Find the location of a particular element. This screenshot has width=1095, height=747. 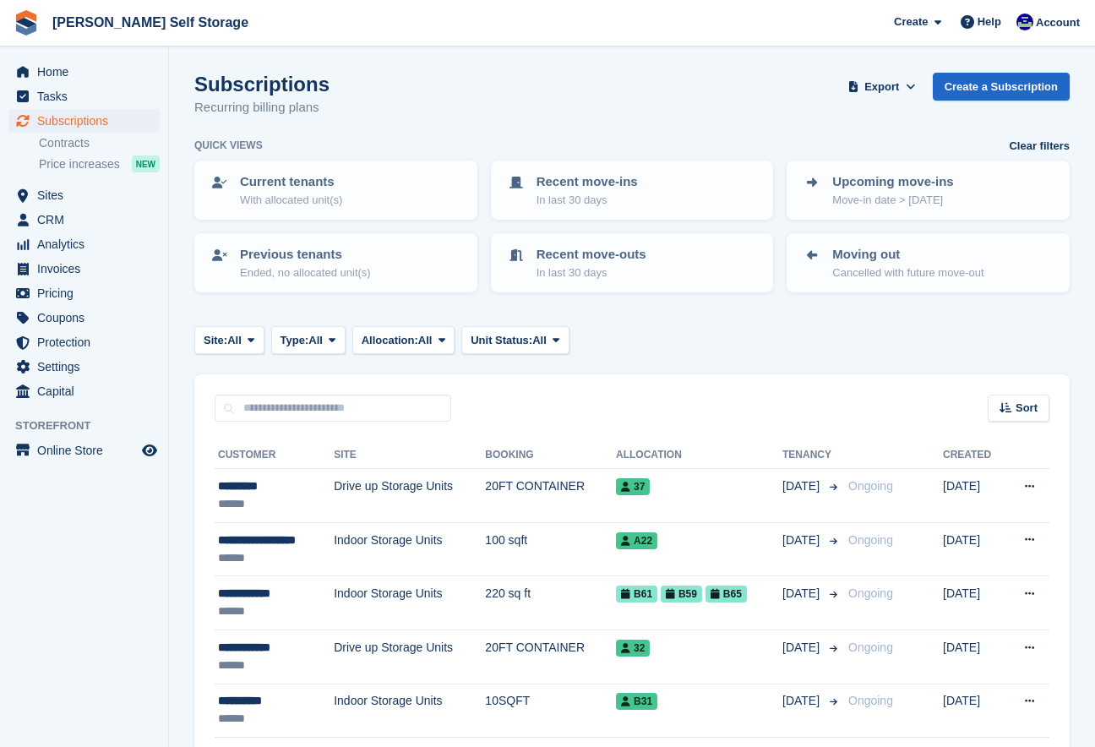

span: B61 is located at coordinates (636, 594).